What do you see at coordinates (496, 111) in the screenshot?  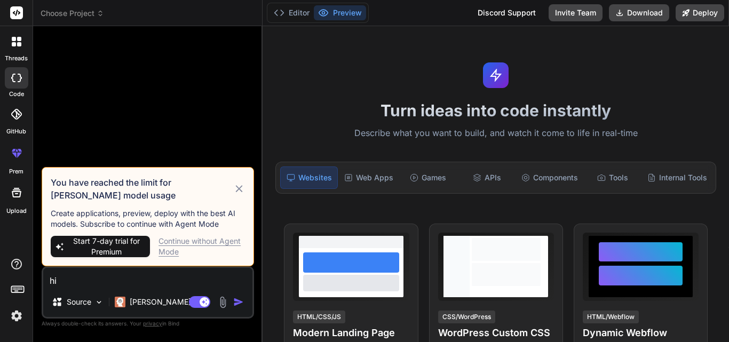 I see `h1: Turn ideas into code instantly` at bounding box center [496, 111].